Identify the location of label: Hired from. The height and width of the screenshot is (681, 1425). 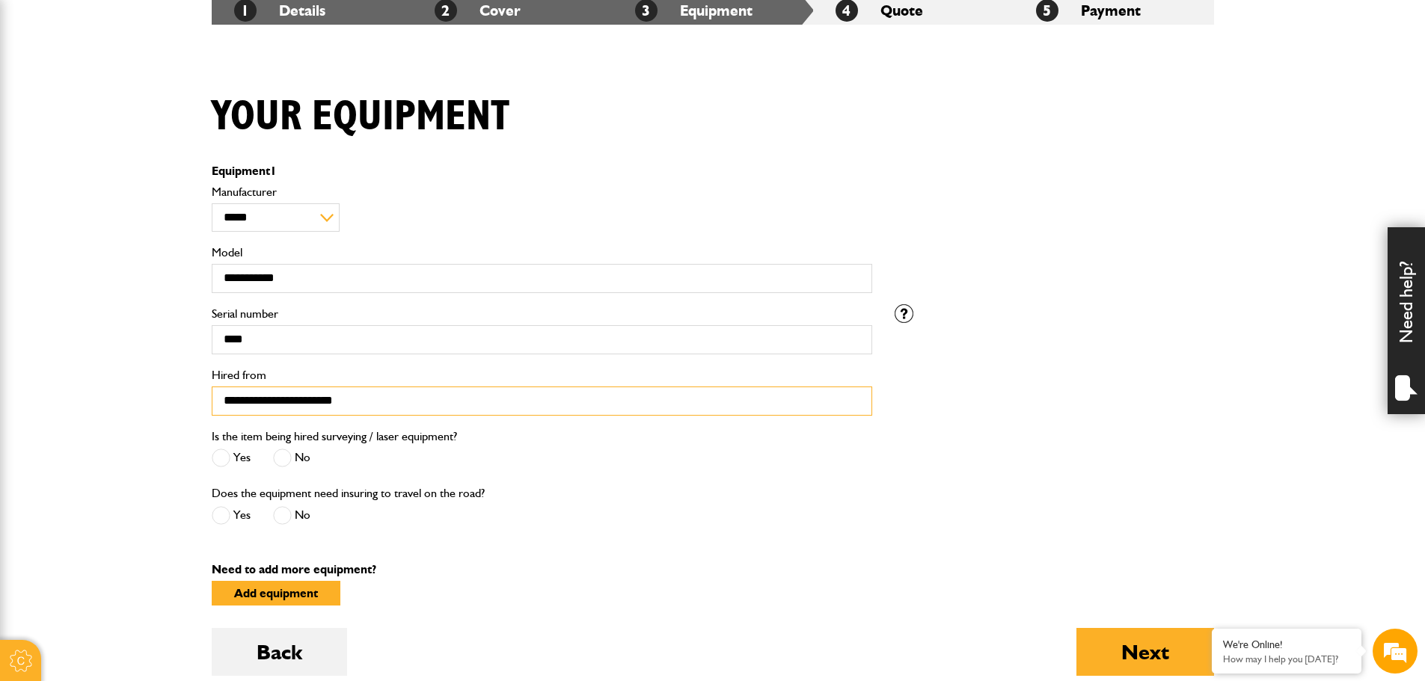
(541, 375).